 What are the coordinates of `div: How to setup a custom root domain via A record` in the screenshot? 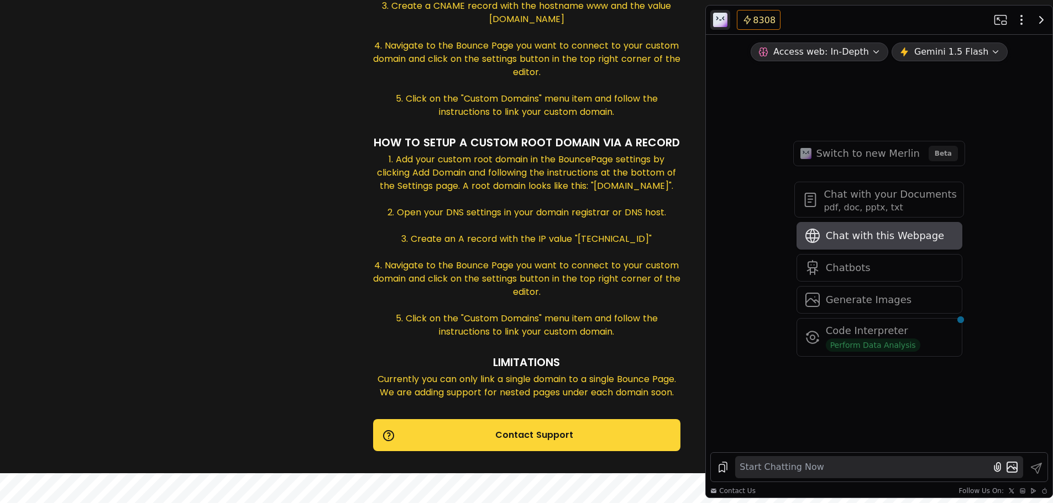 It's located at (527, 144).